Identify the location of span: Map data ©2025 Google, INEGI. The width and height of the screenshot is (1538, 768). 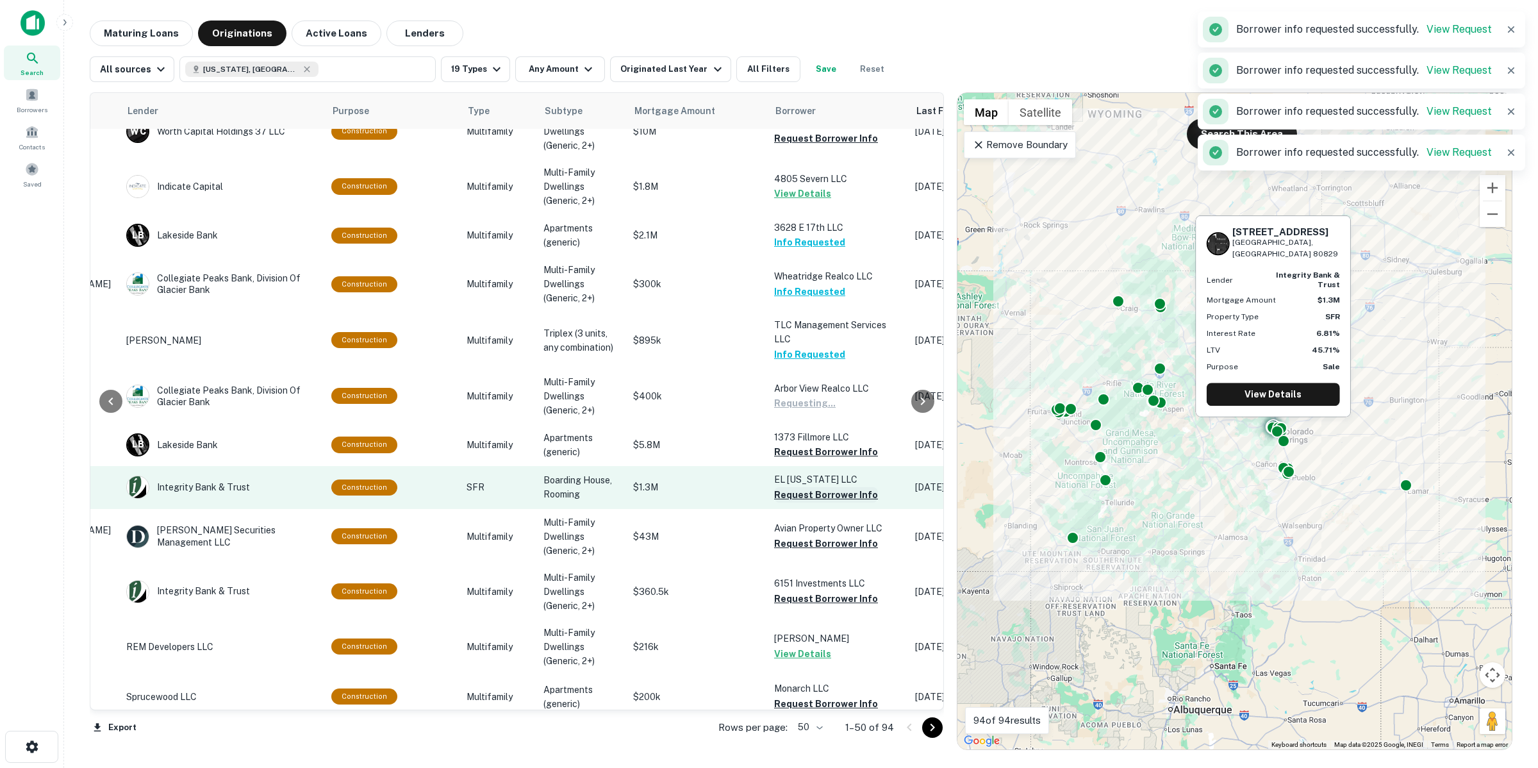
(1378, 744).